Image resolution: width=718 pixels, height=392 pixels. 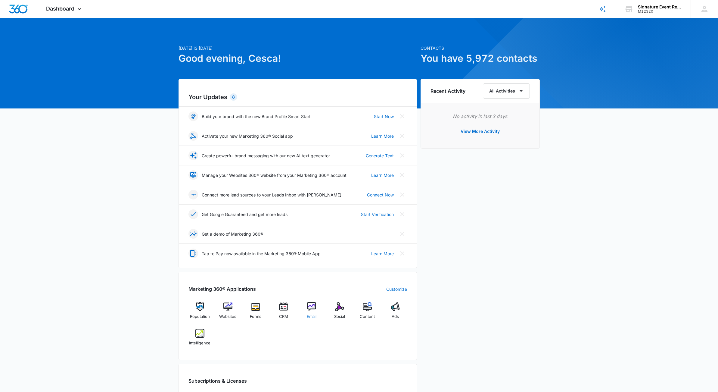 What do you see at coordinates (367, 313) in the screenshot?
I see `a: Content` at bounding box center [367, 313].